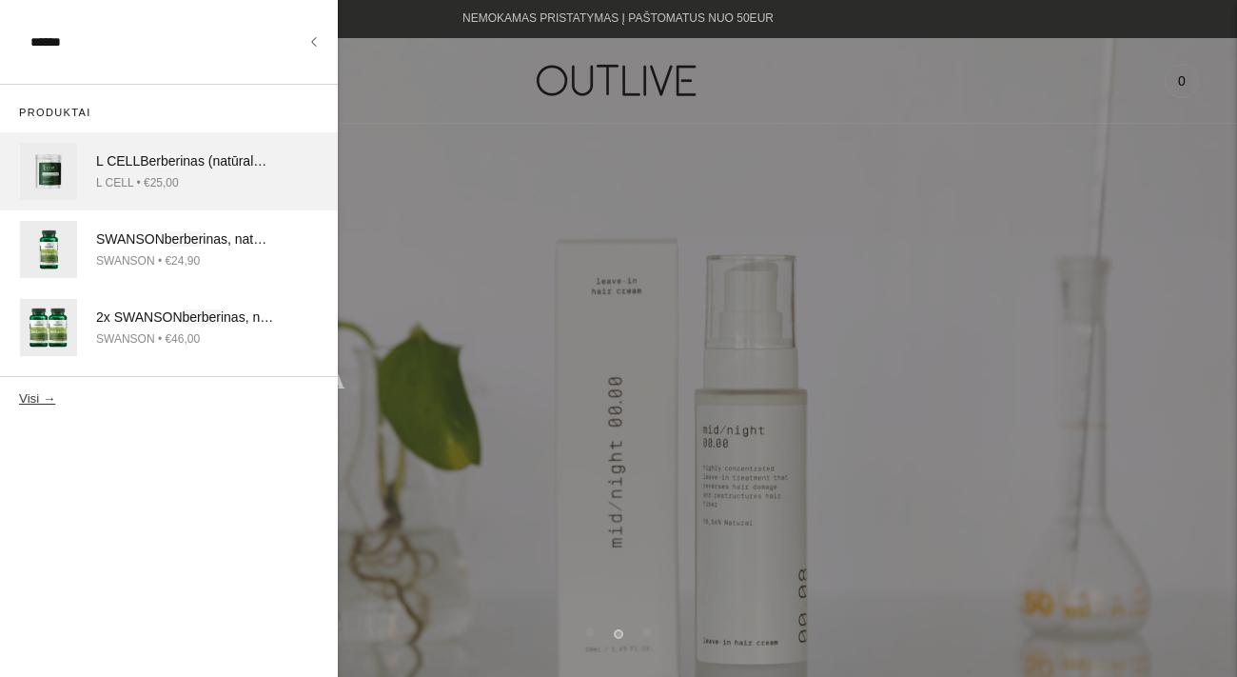 This screenshot has width=1237, height=677. What do you see at coordinates (49, 327) in the screenshot?
I see `img: SWANSON-berberinas-outlive_1_1_1_120x.png` at bounding box center [49, 327].